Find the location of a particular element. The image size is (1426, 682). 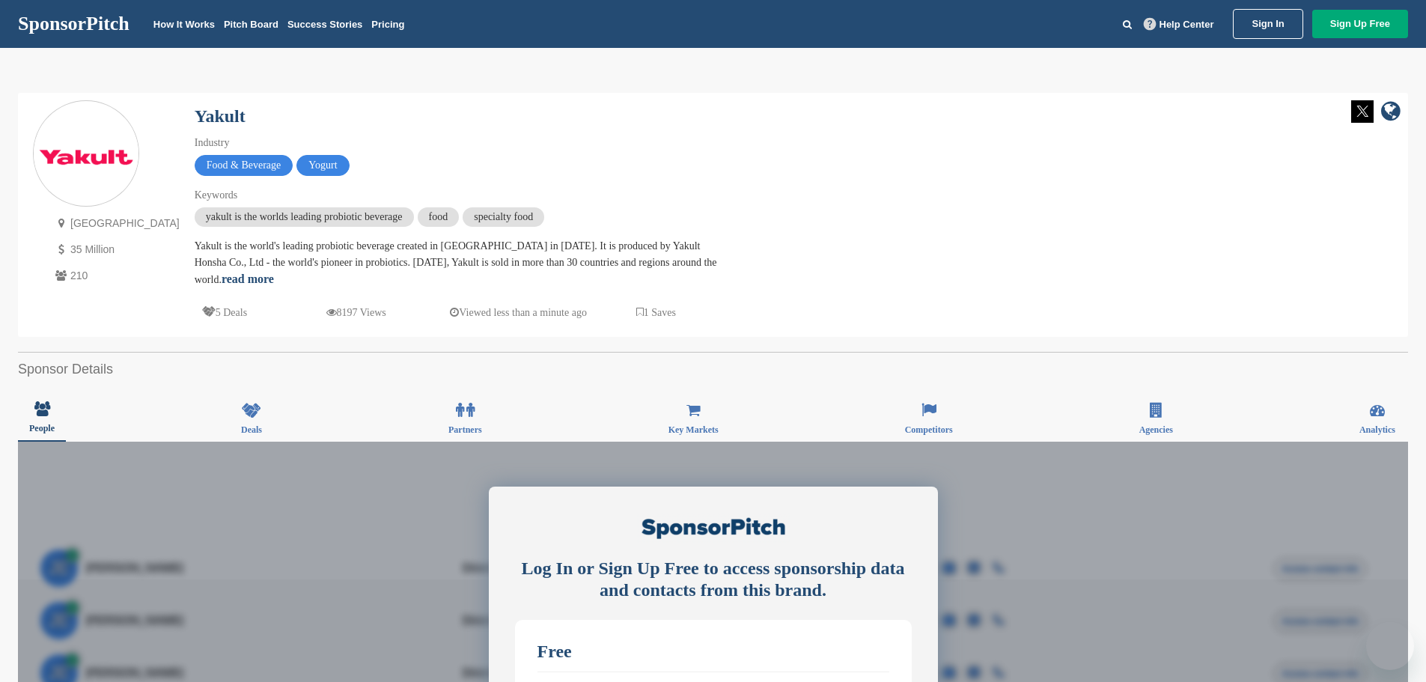

a: SponsorPitch is located at coordinates (73, 24).